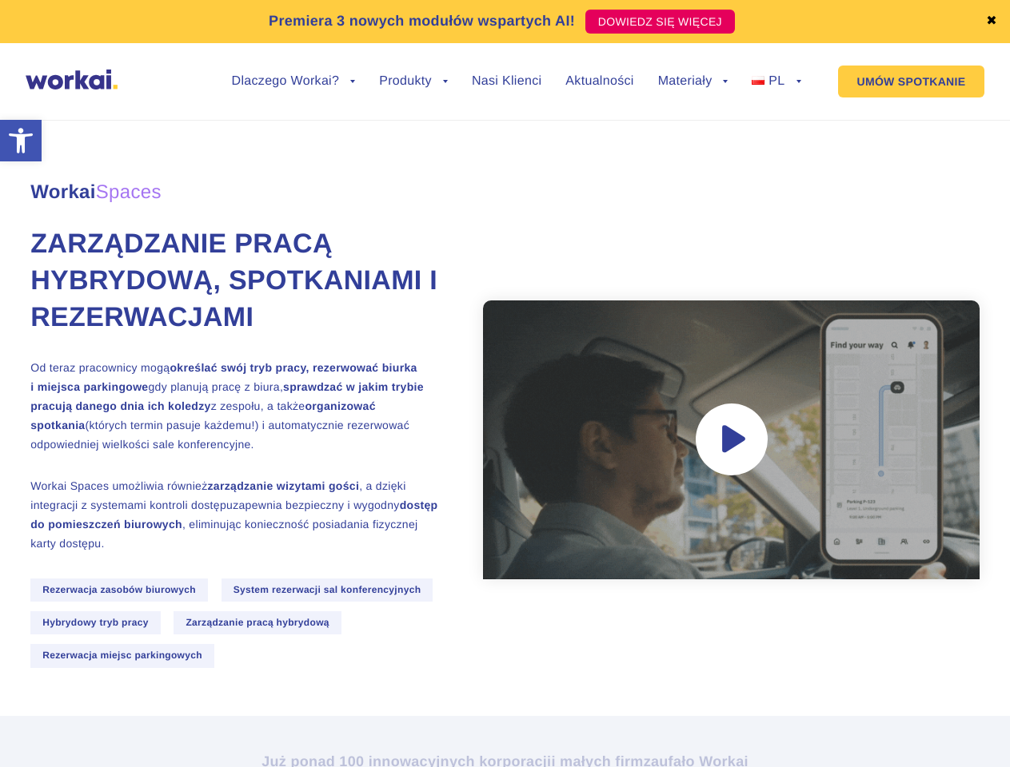  Describe the element at coordinates (119, 590) in the screenshot. I see `span: Rezerwacja zasobów biurowych` at that location.